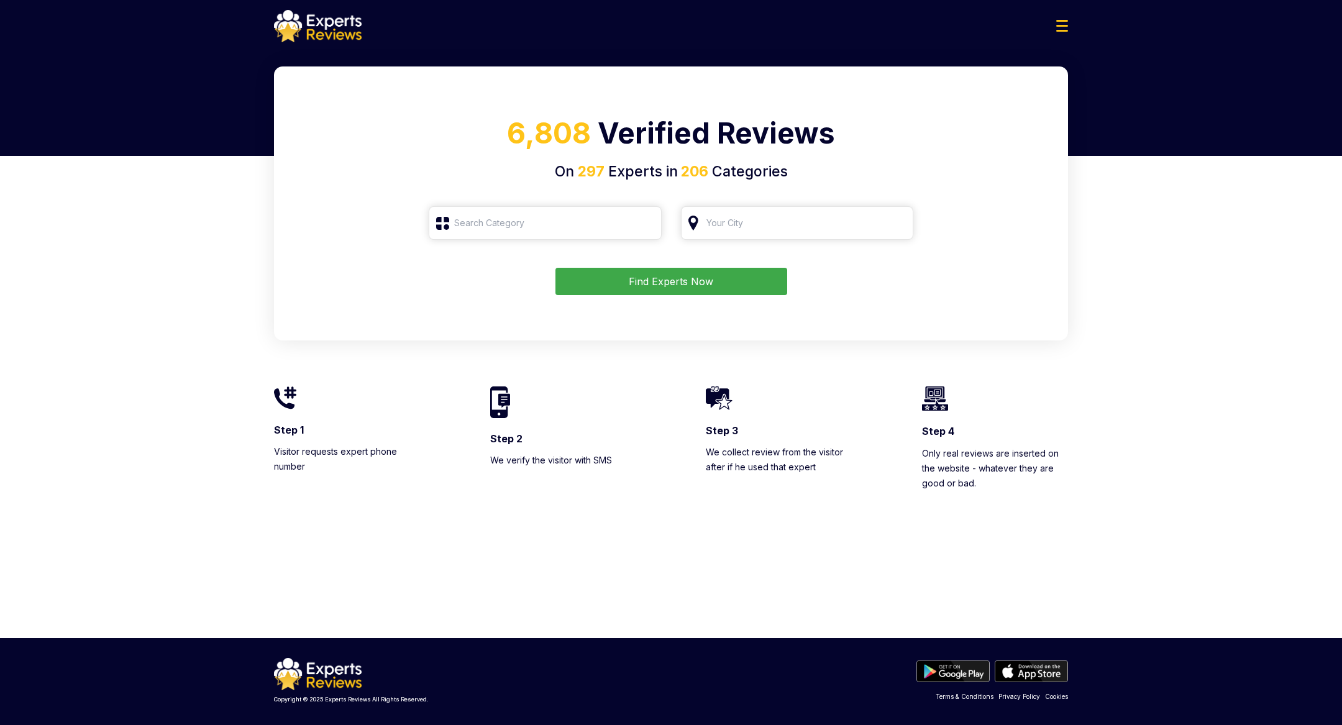  I want to click on a: Privacy Policy, so click(1019, 696).